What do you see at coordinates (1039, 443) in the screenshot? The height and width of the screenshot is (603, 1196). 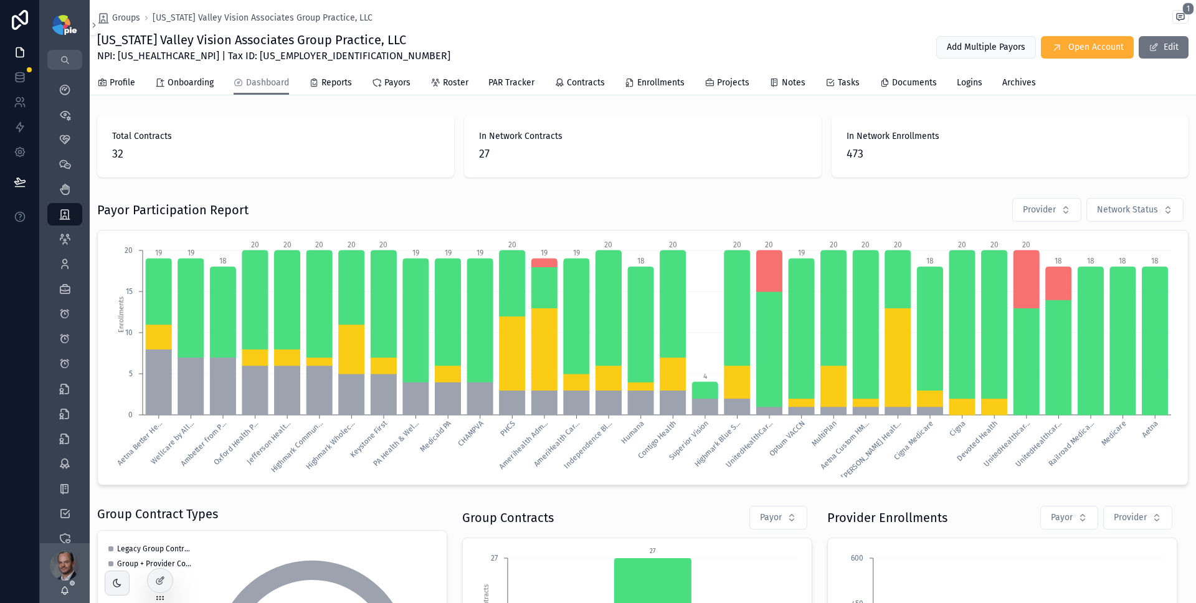 I see `tspan: UnitedHealthcar...` at bounding box center [1039, 443].